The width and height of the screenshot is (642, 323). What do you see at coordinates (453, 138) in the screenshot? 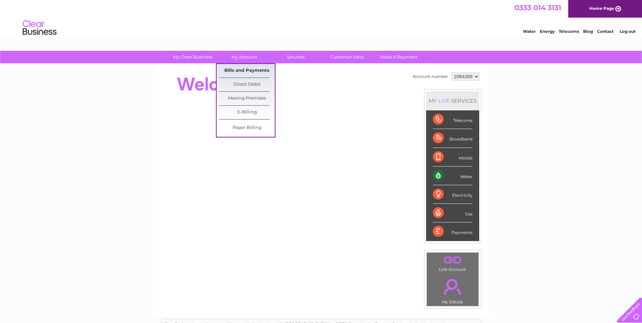
I see `div: Broadband` at bounding box center [453, 138].